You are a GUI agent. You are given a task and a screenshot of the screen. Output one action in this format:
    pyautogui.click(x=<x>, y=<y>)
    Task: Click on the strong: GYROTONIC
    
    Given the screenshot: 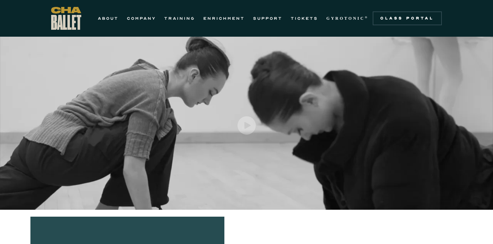 What is the action you would take?
    pyautogui.click(x=345, y=18)
    